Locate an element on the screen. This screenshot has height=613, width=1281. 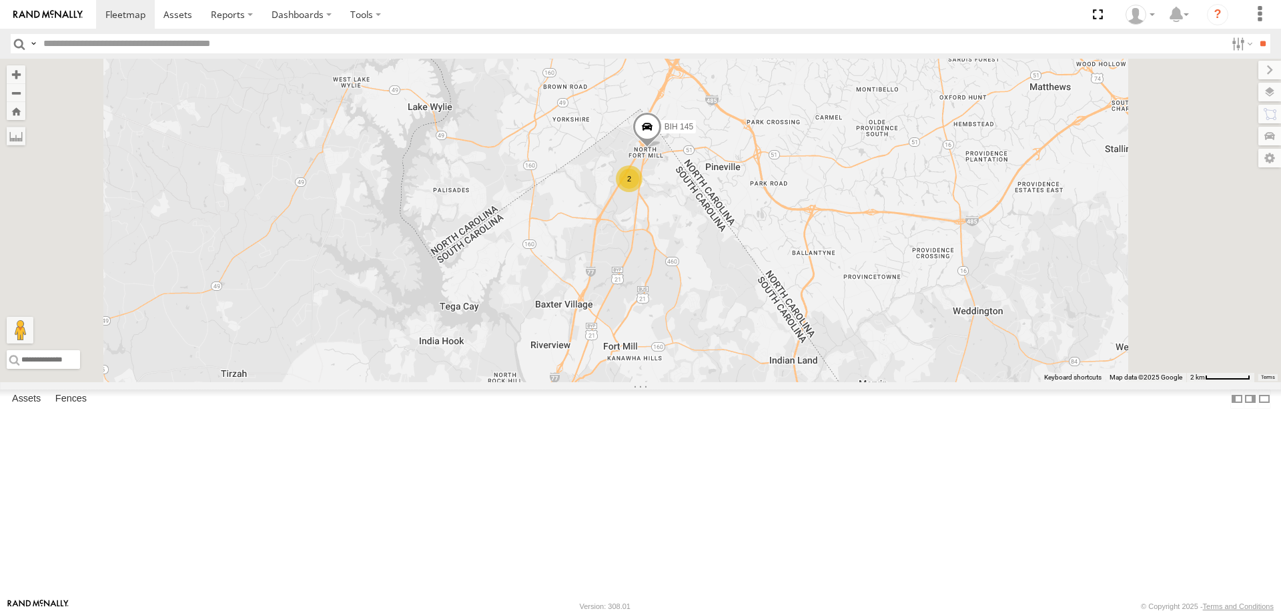
a: Visit our Website is located at coordinates (38, 606).